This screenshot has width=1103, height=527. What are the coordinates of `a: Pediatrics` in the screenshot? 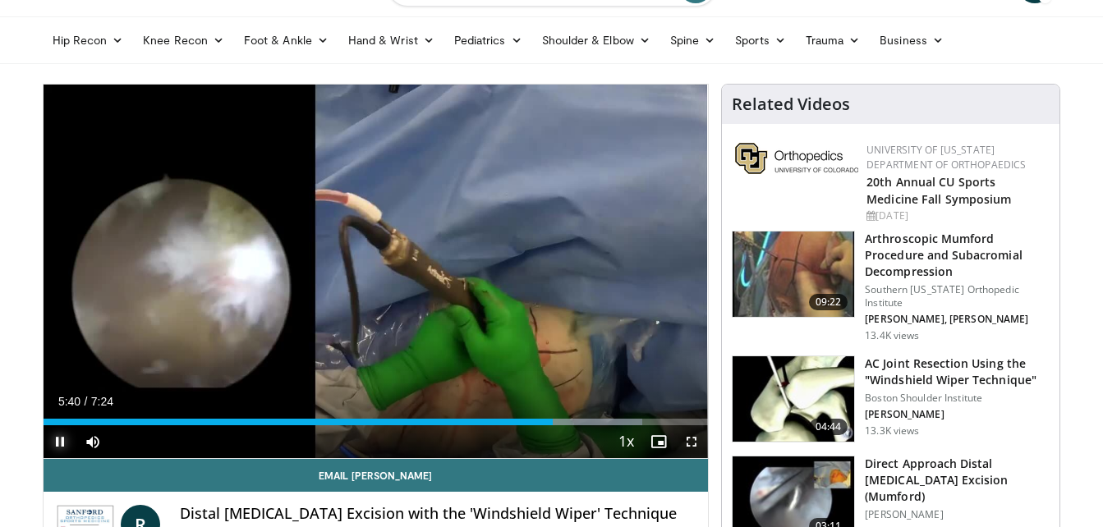 It's located at (488, 40).